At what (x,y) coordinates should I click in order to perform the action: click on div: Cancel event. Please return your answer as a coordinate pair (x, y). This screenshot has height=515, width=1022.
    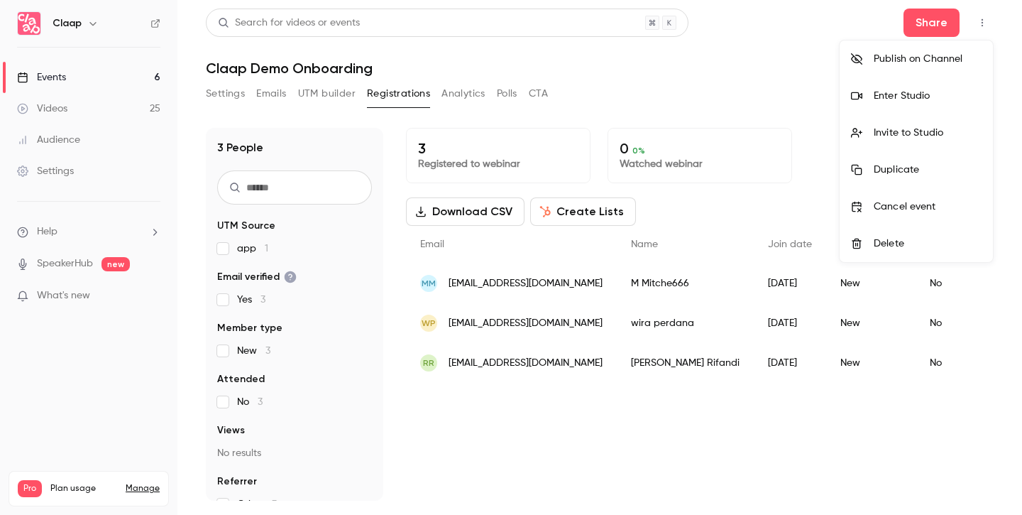
    Looking at the image, I should click on (928, 207).